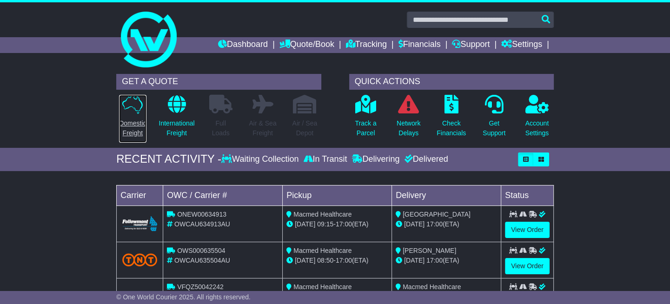  Describe the element at coordinates (140, 195) in the screenshot. I see `td: Carrier` at that location.